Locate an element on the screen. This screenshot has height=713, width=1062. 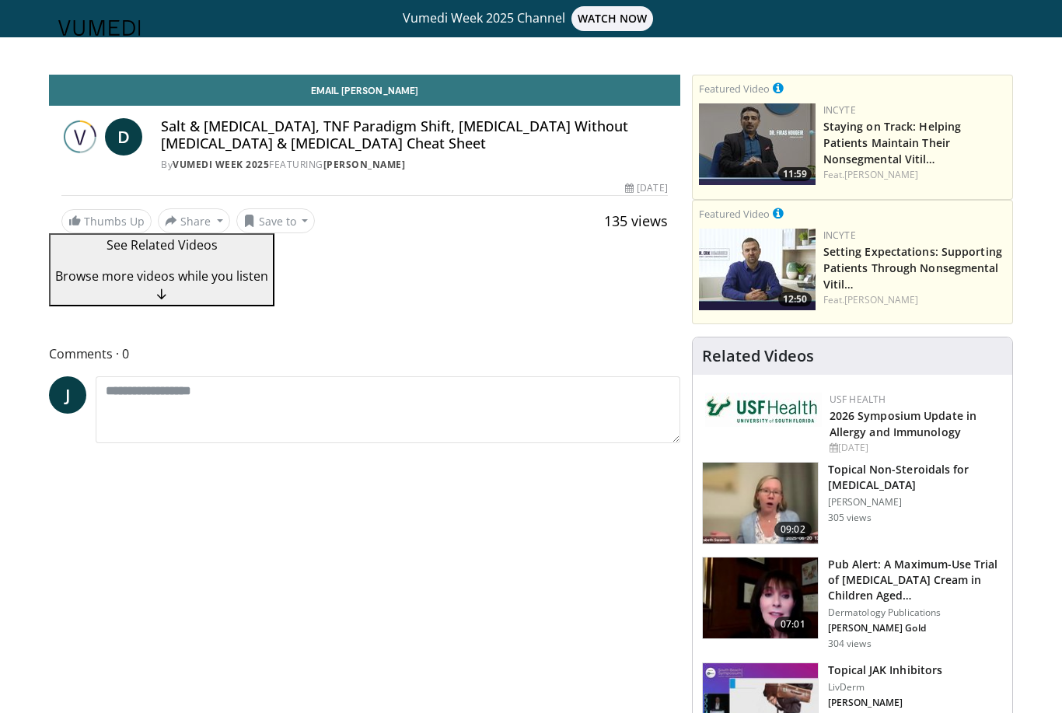
img: VuMedi Logo is located at coordinates (99, 28).